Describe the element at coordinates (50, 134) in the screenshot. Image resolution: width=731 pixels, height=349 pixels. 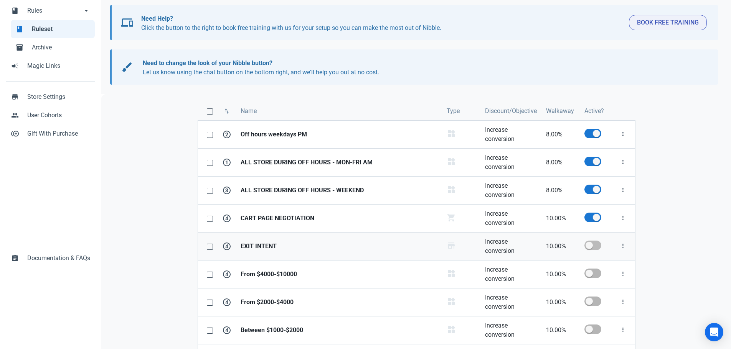
I see `a: control_point_duplicateGift With Purchase` at that location.